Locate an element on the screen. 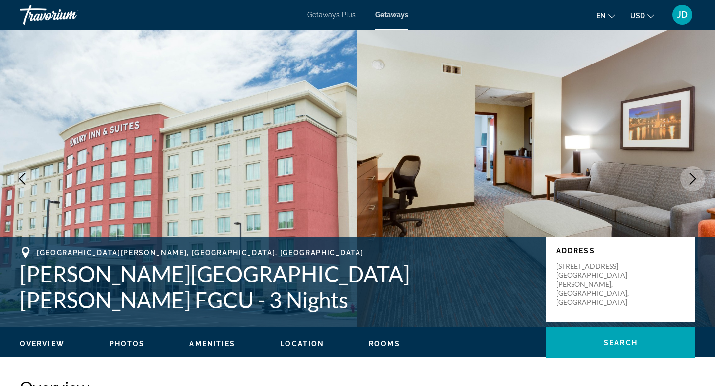 This screenshot has width=715, height=386. a: Travorium is located at coordinates (69, 15).